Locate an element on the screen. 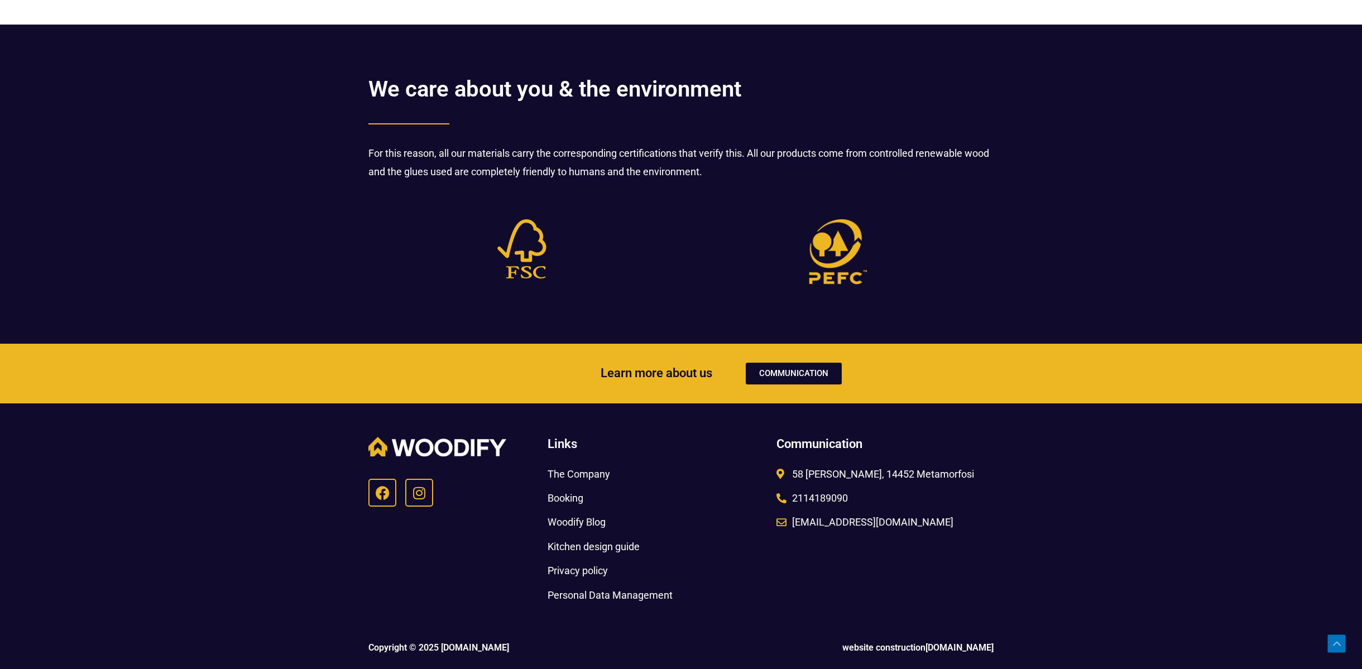 The width and height of the screenshot is (1362, 669). font: Communication is located at coordinates (819, 444).